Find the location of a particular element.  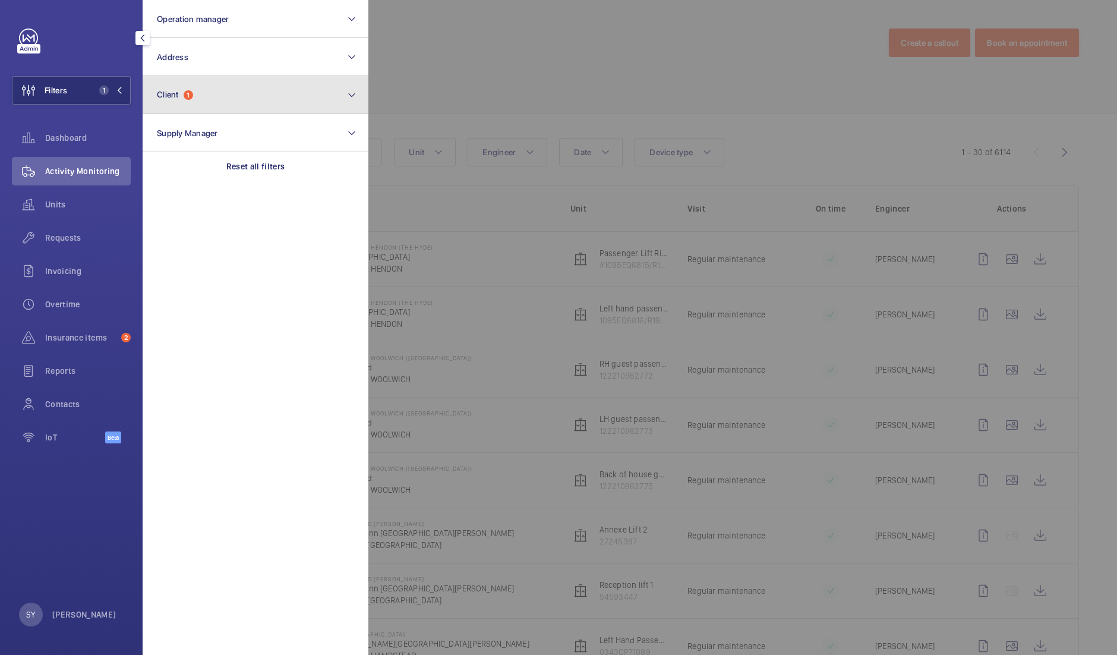

span: Dashboard is located at coordinates (88, 138).